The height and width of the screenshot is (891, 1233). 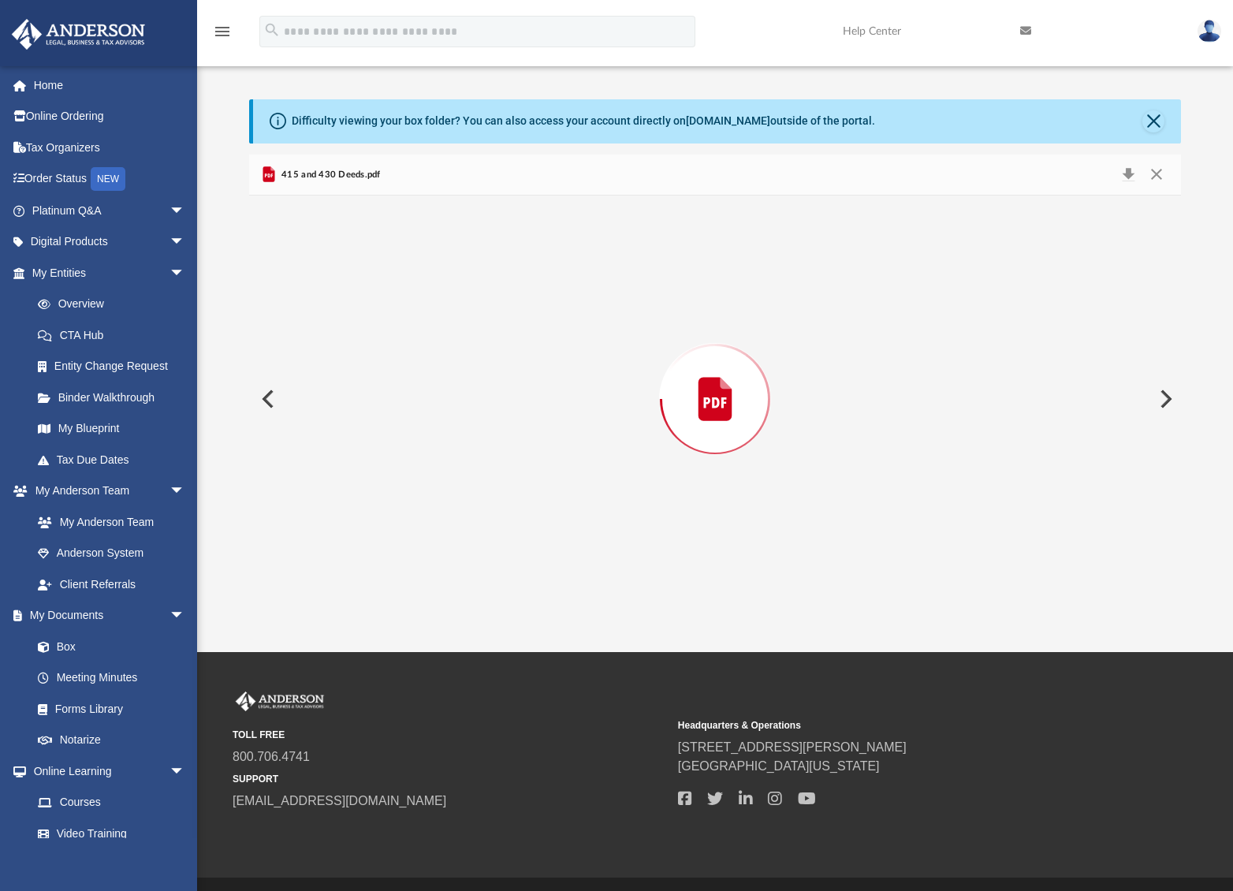 What do you see at coordinates (106, 491) in the screenshot?
I see `a: My Anderson Teamarrow_drop_down` at bounding box center [106, 491].